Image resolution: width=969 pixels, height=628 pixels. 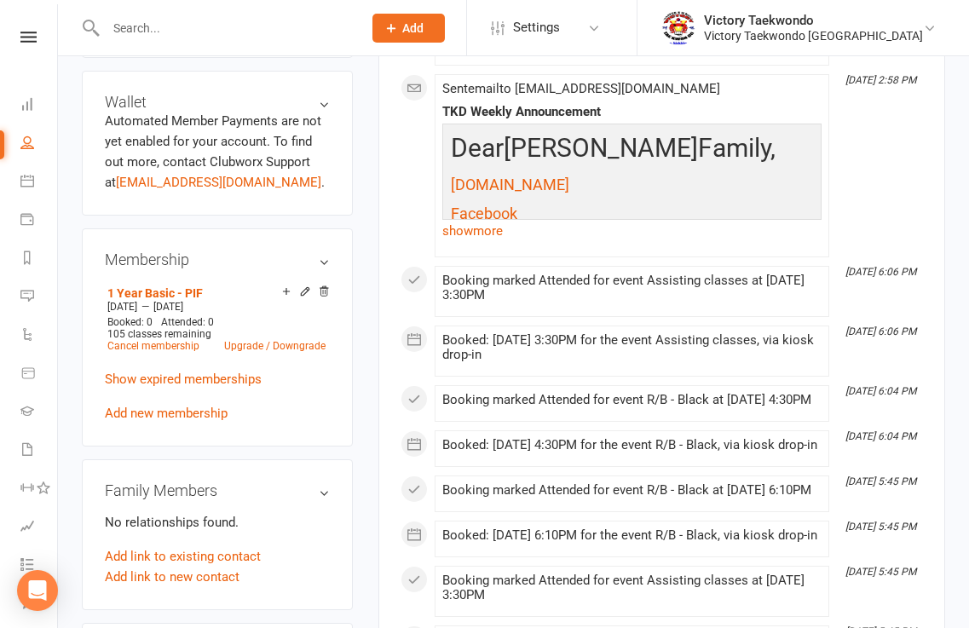 What do you see at coordinates (813, 20) in the screenshot?
I see `div: Victory Taekwondo` at bounding box center [813, 20].